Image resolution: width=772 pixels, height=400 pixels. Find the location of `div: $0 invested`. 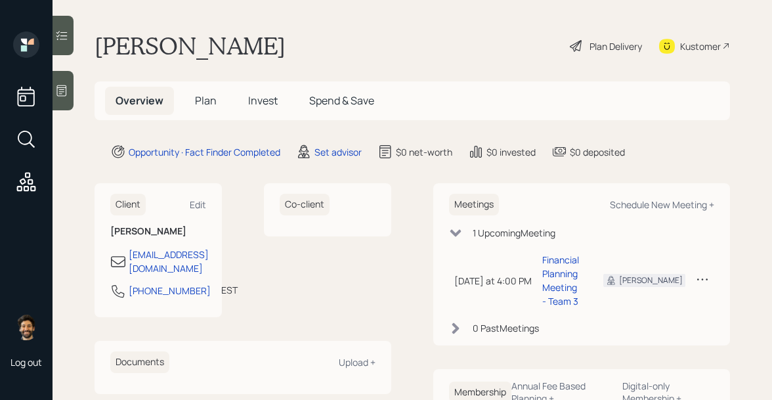

div: $0 invested is located at coordinates (511, 152).